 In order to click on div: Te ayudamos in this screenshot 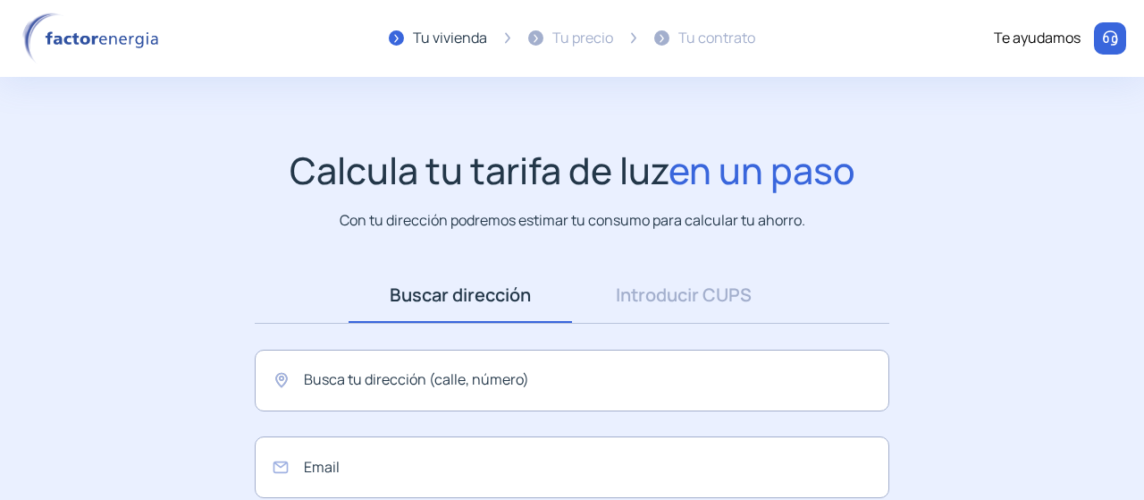, I will do `click(1037, 38)`.